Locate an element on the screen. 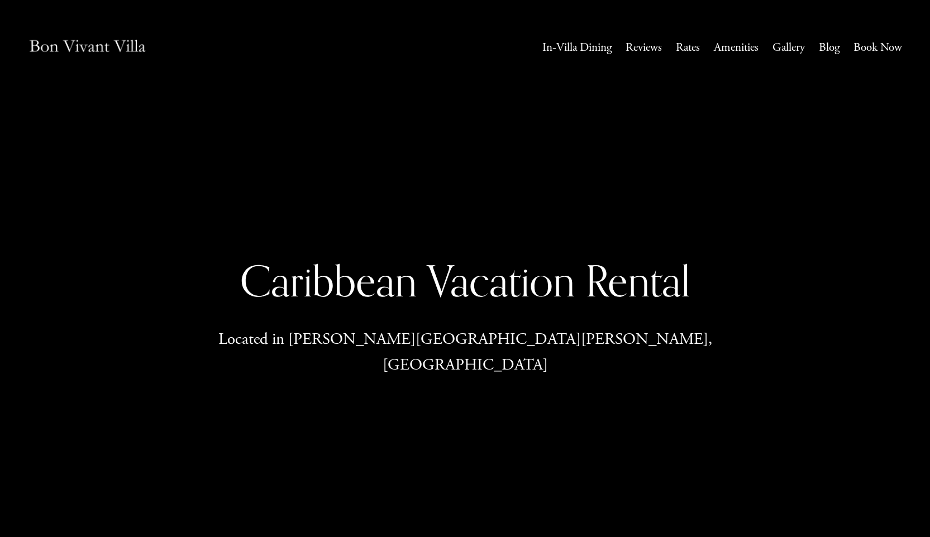 This screenshot has width=930, height=537. a: Book Now is located at coordinates (877, 48).